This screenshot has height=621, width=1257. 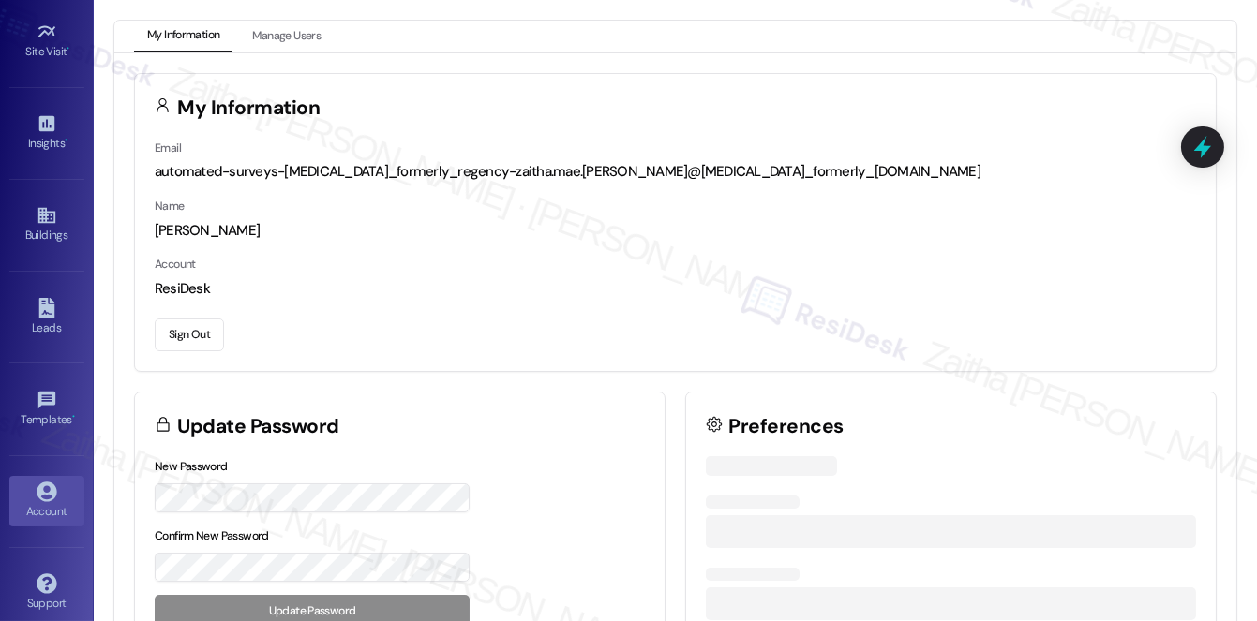 What do you see at coordinates (191, 467) in the screenshot?
I see `label: New Password` at bounding box center [191, 467].